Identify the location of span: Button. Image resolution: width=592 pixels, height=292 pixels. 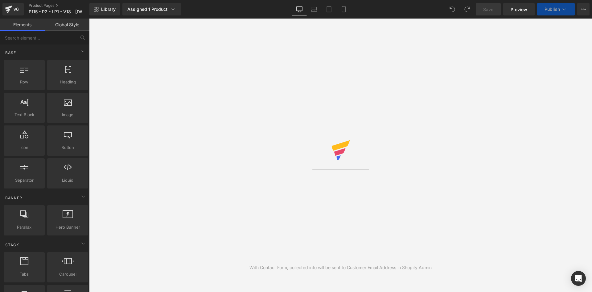
(68, 147).